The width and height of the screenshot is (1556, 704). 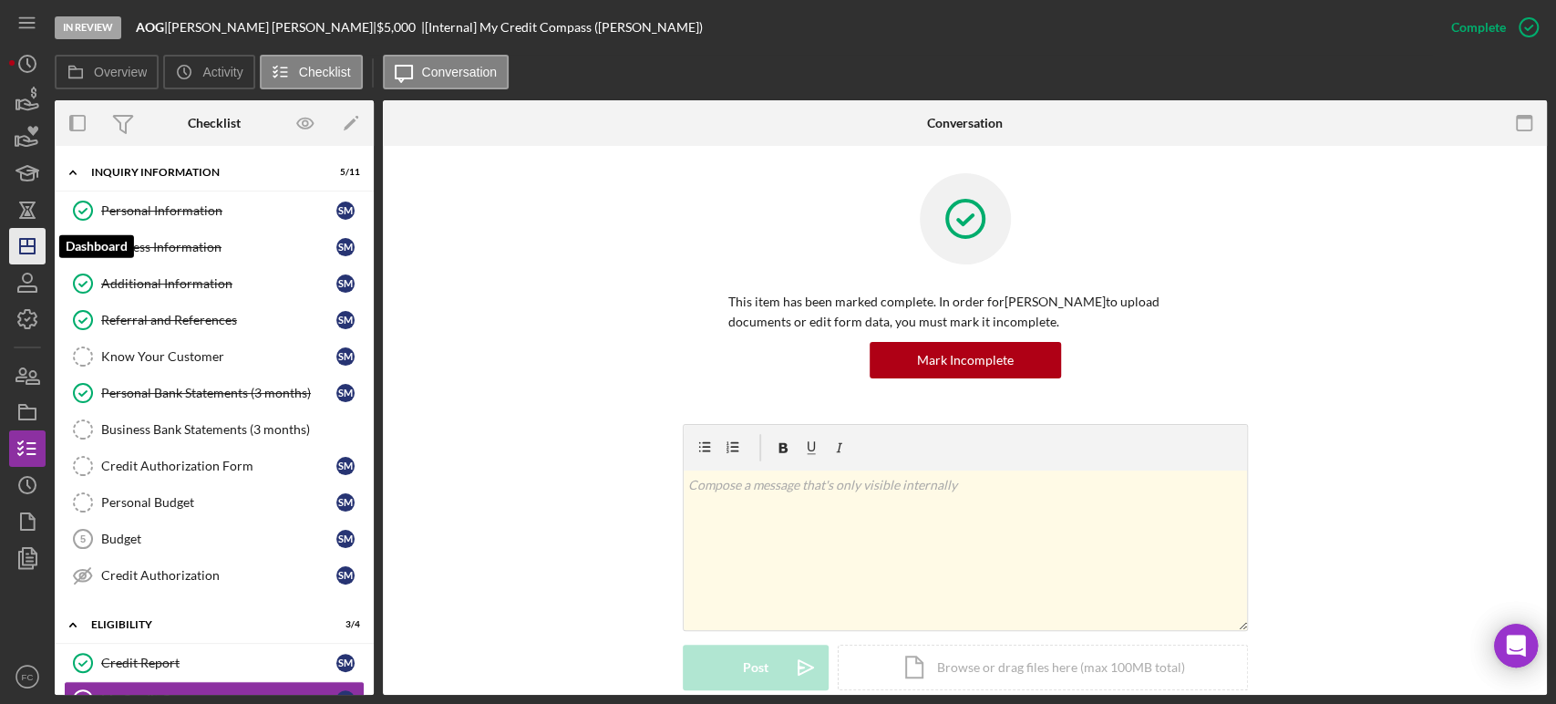 What do you see at coordinates (1516, 645) in the screenshot?
I see `div: Open Intercom Messenger` at bounding box center [1516, 645].